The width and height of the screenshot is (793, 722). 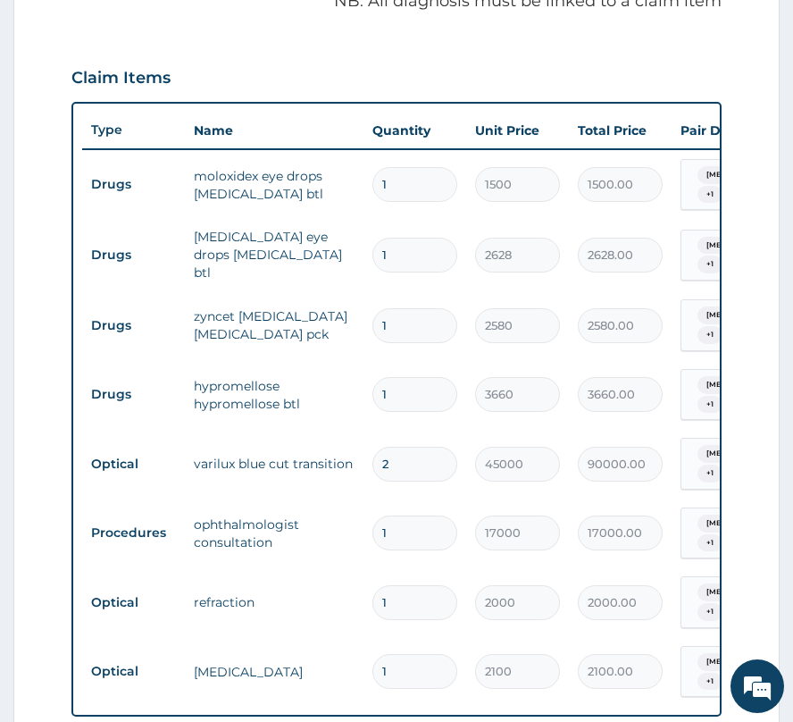 I want to click on h3: Claim Items, so click(x=121, y=79).